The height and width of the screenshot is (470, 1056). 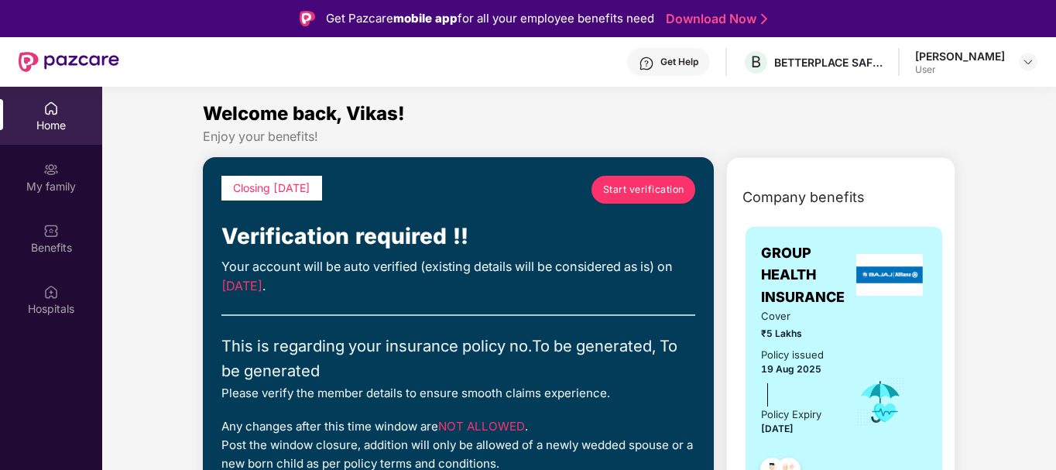 What do you see at coordinates (458, 276) in the screenshot?
I see `div: Your account will be auto verified (existing details will be considered as is) on .` at bounding box center [458, 276].